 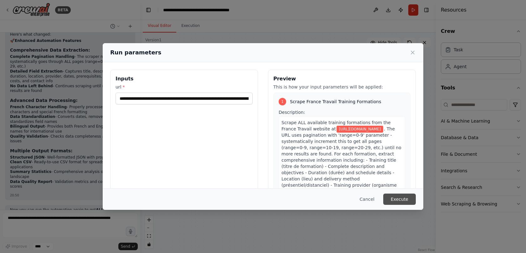 What do you see at coordinates (367, 200) in the screenshot?
I see `button: Cancel` at bounding box center [367, 200].